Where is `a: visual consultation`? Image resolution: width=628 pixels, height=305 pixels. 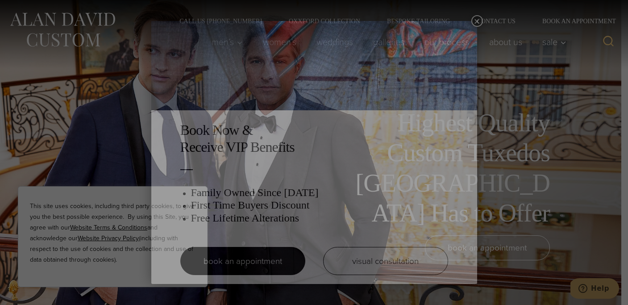 a: visual consultation is located at coordinates (386, 261).